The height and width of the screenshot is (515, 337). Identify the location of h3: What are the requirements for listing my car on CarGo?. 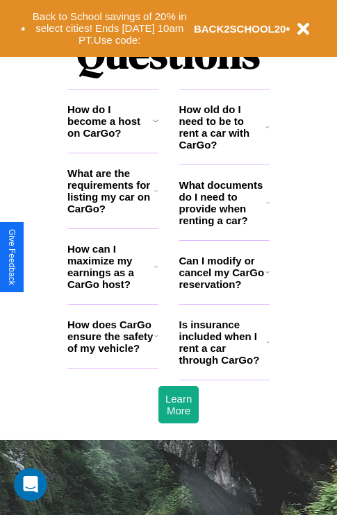
(110, 191).